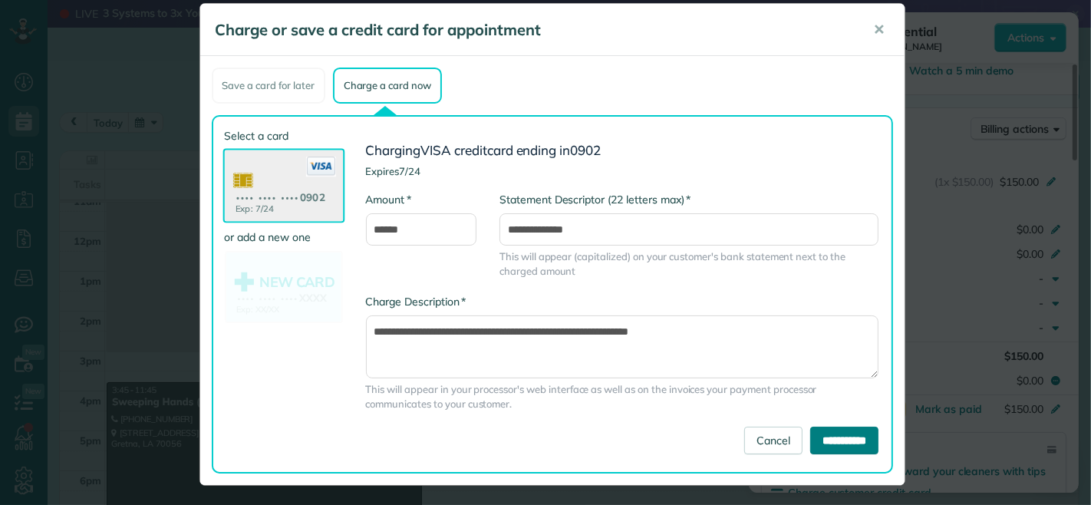 The width and height of the screenshot is (1091, 505). Describe the element at coordinates (470, 150) in the screenshot. I see `span: credit` at that location.